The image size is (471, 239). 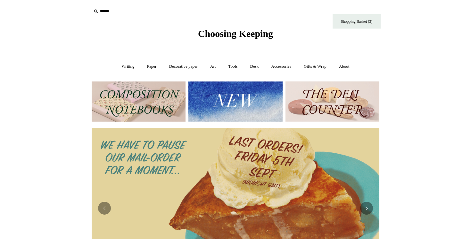 What do you see at coordinates (183, 66) in the screenshot?
I see `a: Decorative paper` at bounding box center [183, 66].